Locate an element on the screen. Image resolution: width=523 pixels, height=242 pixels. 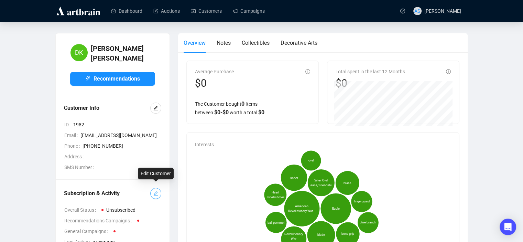
span: Address is located at coordinates (75, 156).